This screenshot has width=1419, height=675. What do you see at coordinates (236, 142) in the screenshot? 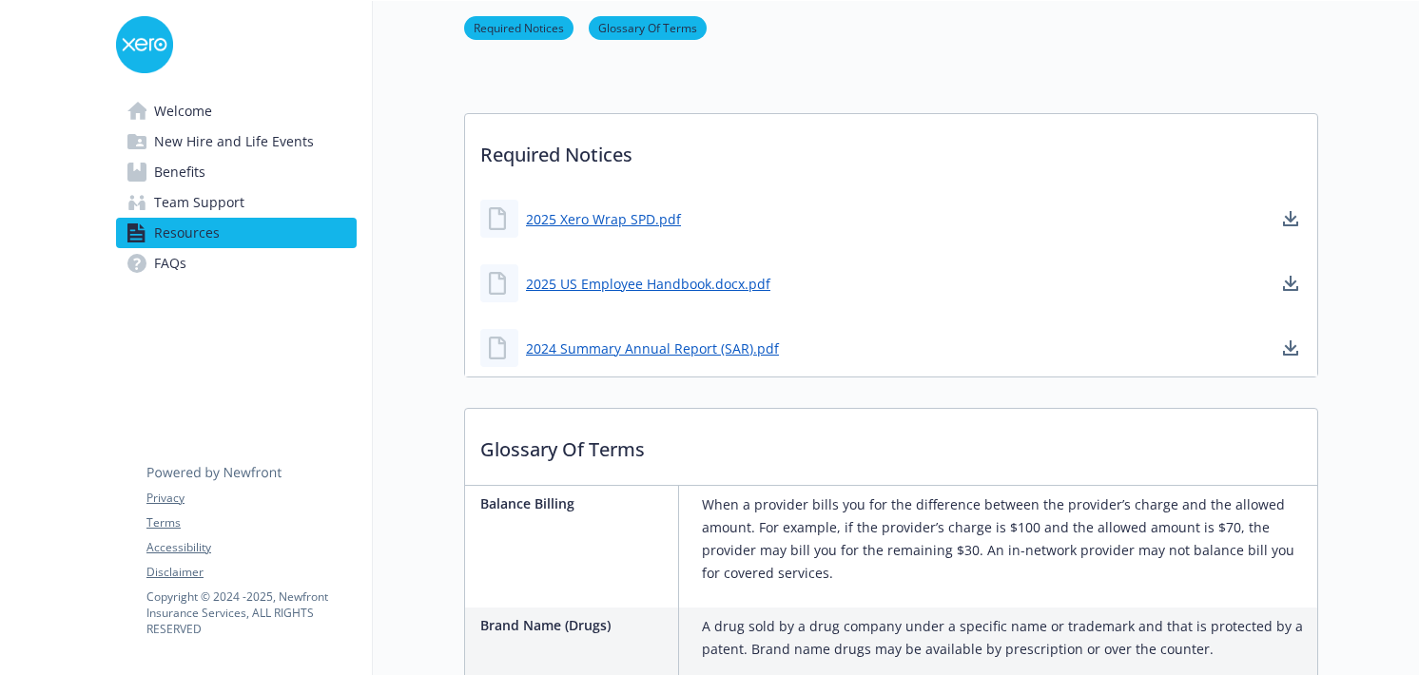
I see `a: New Hire and Life Events` at bounding box center [236, 142].